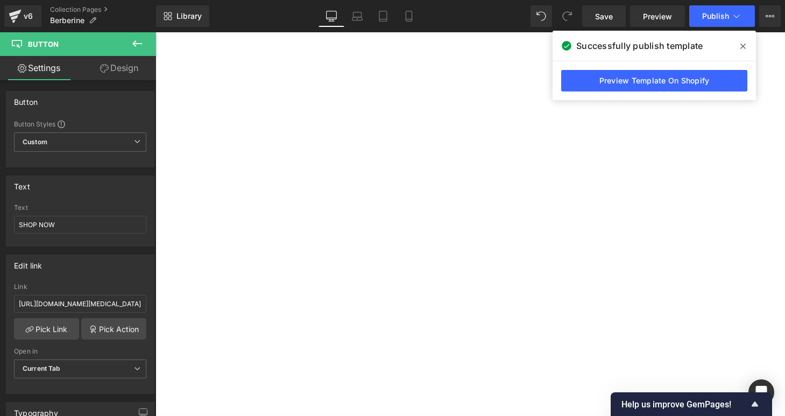 The image size is (785, 416). I want to click on span: Successfully publish template, so click(639, 46).